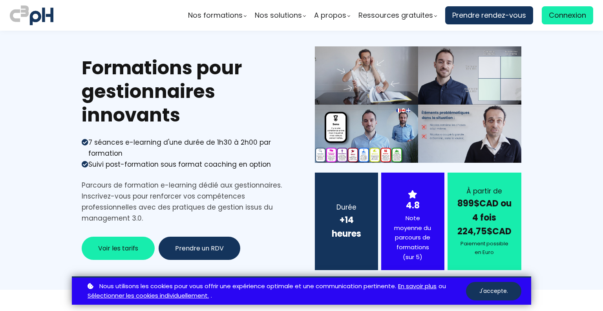 This screenshot has height=311, width=603. I want to click on a: Connexion, so click(568, 15).